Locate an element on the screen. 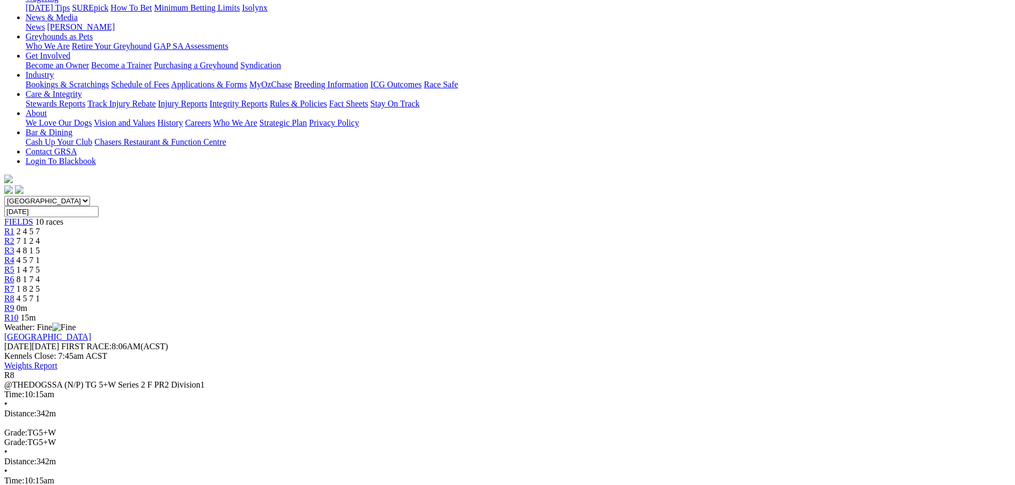 The width and height of the screenshot is (1015, 485). span: R3 is located at coordinates (9, 250).